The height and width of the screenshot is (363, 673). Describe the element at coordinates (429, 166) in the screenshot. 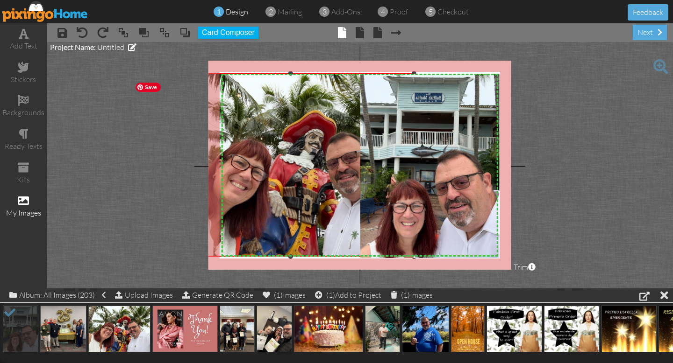

I see `img: 20250915-221353-7f8d6d50810f-original.jpeg` at that location.